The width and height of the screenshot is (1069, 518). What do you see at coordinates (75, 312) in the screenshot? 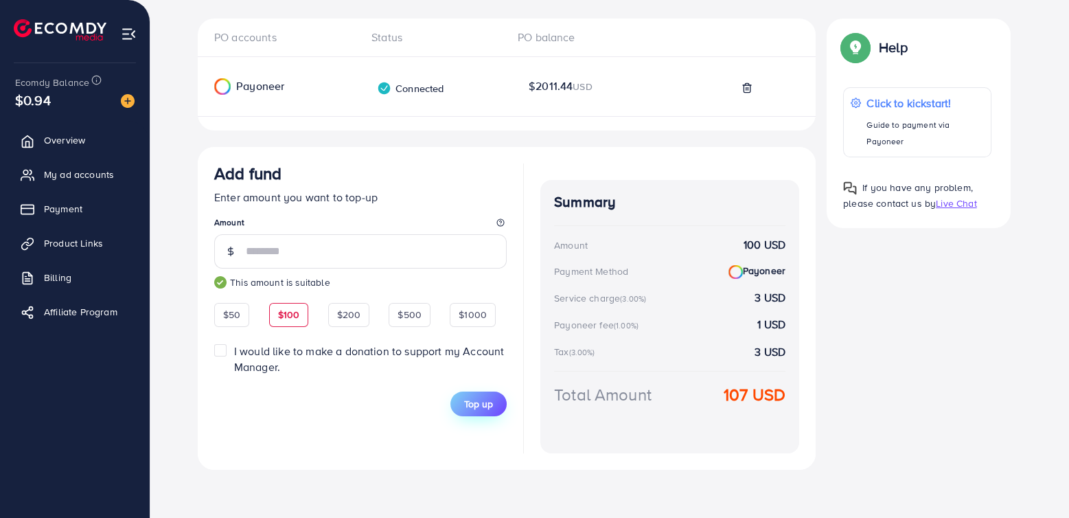
I see `a: Affiliate Program` at bounding box center [75, 312].